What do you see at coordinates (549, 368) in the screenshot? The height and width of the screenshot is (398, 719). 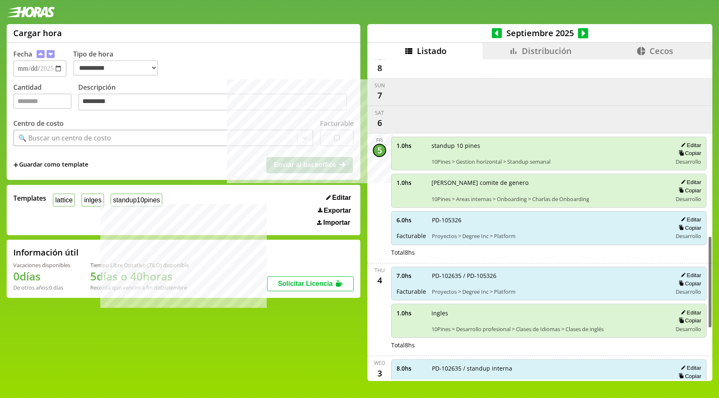 I see `span: PD-102635 / standup interna` at bounding box center [549, 368].